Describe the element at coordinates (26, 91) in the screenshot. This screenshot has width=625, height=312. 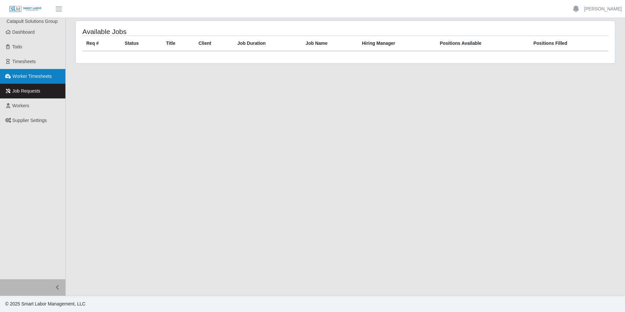
I see `span: Job Requests` at that location.